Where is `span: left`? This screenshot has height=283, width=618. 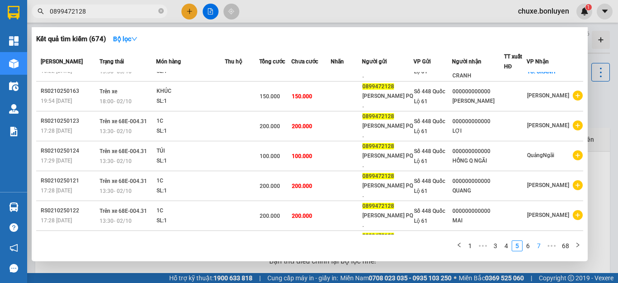
span: left is located at coordinates (459, 245).